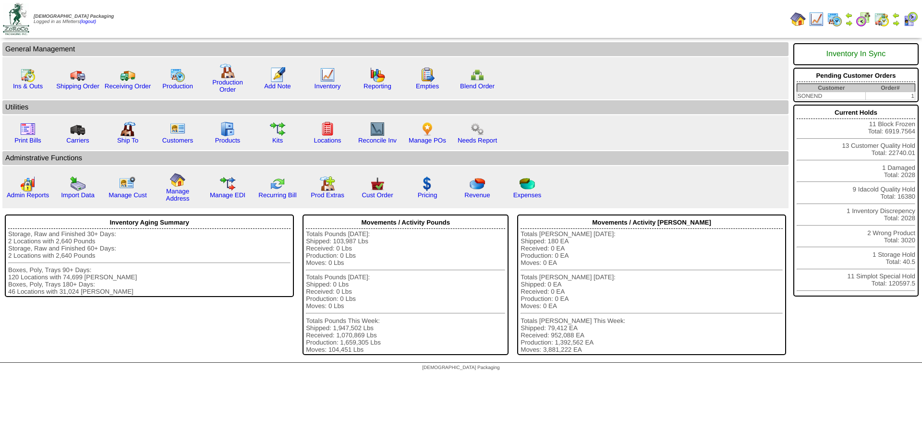 The image size is (922, 441). What do you see at coordinates (178, 140) in the screenshot?
I see `a: Customers` at bounding box center [178, 140].